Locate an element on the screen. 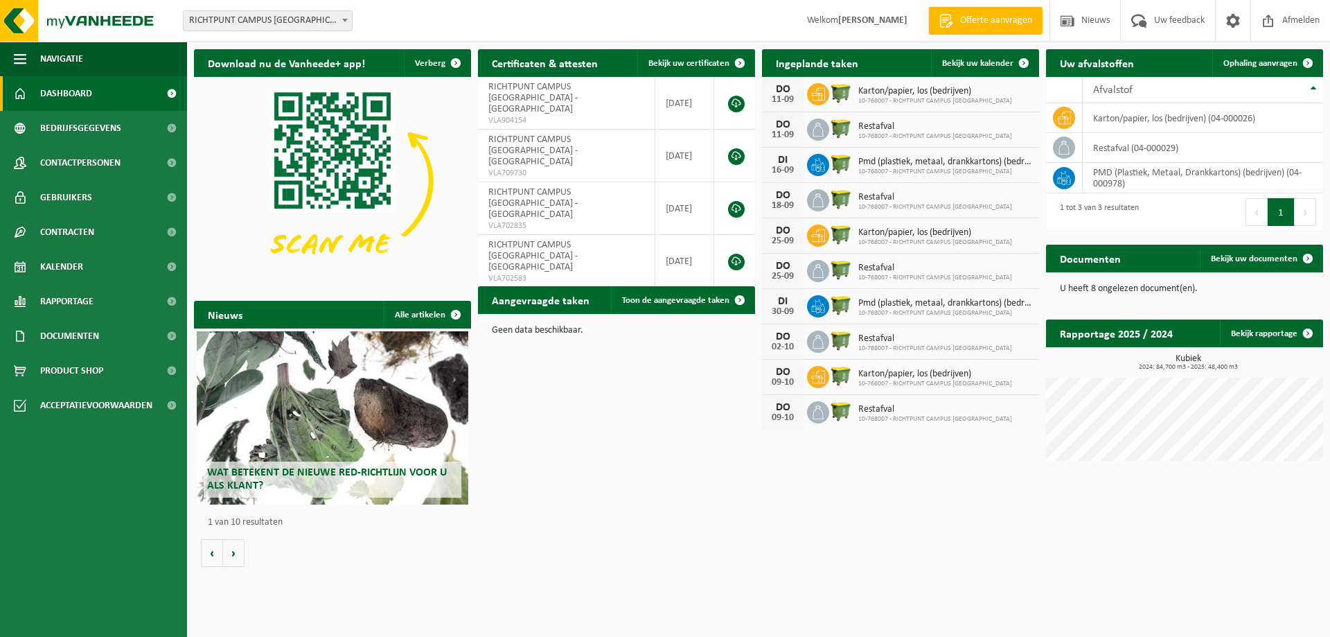 The width and height of the screenshot is (1330, 637). span: Acceptatievoorwaarden is located at coordinates (96, 405).